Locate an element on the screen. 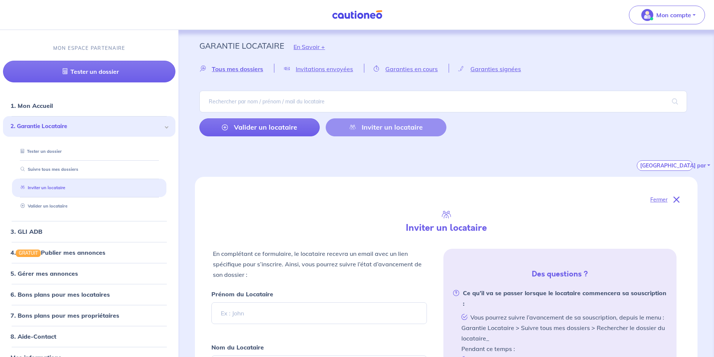 This screenshot has height=357, width=714. span: 2. Garantie Locataire is located at coordinates (86, 126).